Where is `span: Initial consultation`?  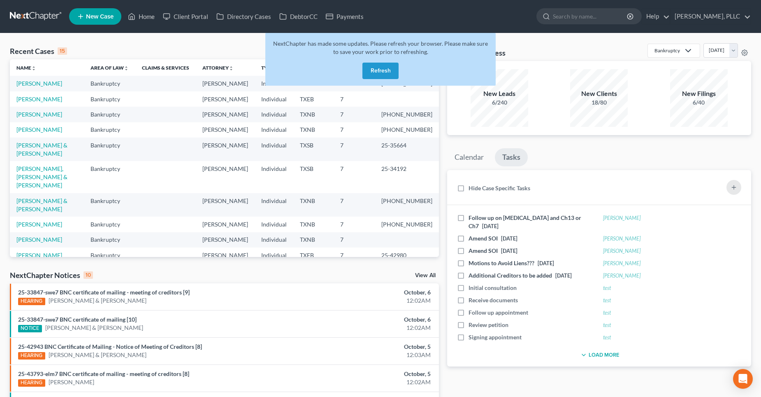 span: Initial consultation is located at coordinates (492, 287).